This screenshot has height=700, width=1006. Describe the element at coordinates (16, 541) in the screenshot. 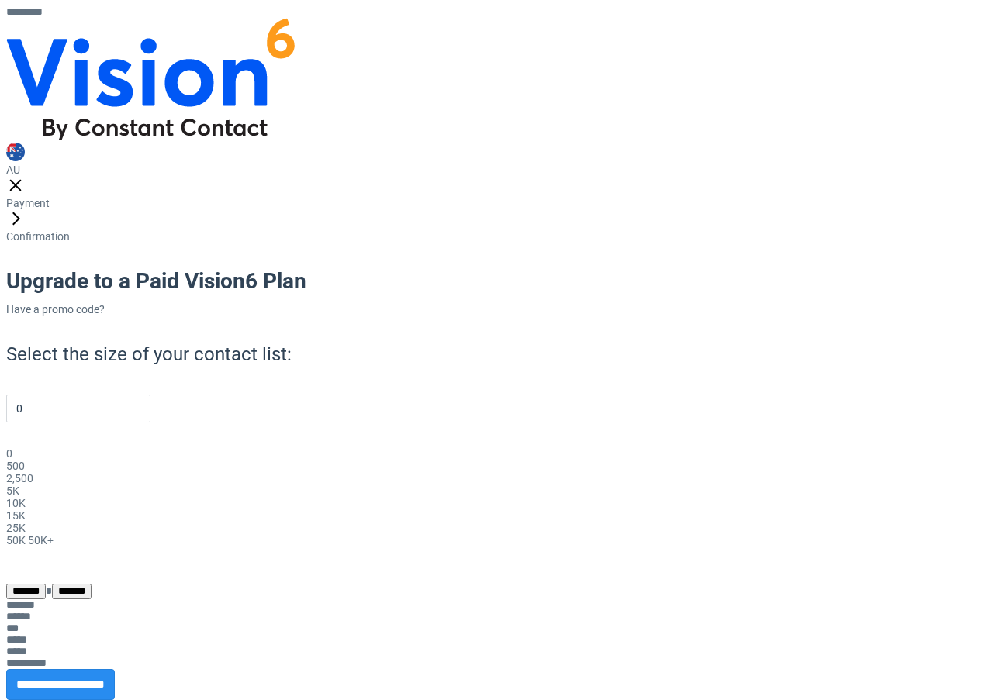

I see `span: 50K` at that location.